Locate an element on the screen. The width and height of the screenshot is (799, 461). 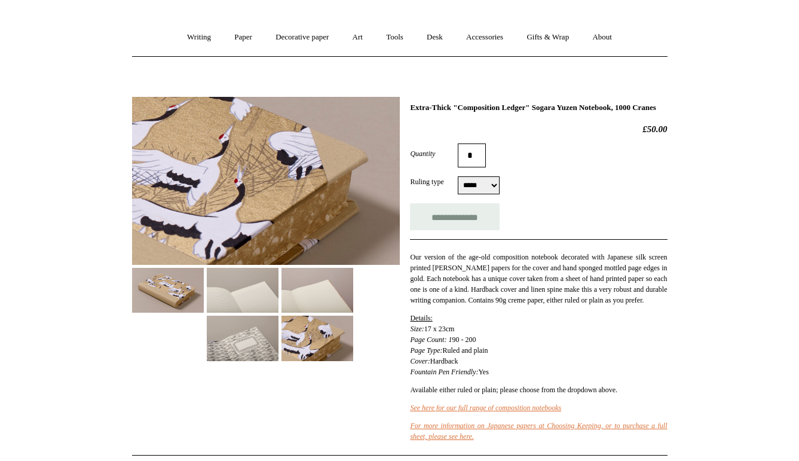
a: See here for our full range of composition notebooks is located at coordinates (485, 408).